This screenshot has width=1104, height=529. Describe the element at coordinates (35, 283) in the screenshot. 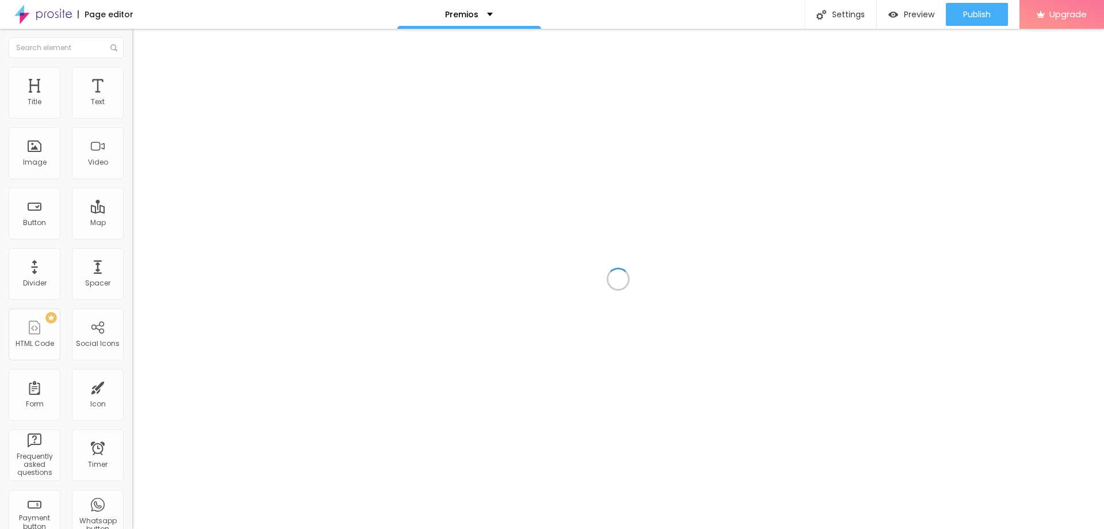

I see `div: Divider` at that location.